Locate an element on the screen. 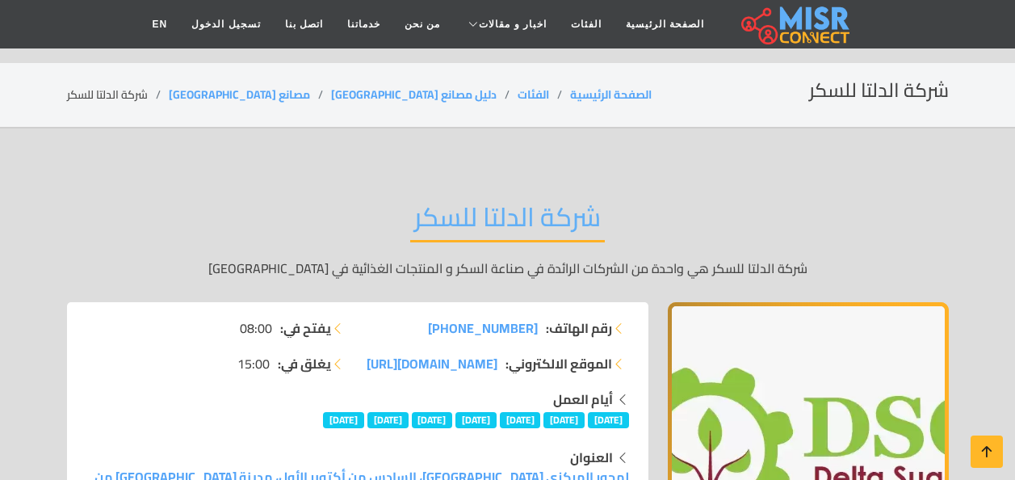  a: خدماتنا is located at coordinates (363, 24).